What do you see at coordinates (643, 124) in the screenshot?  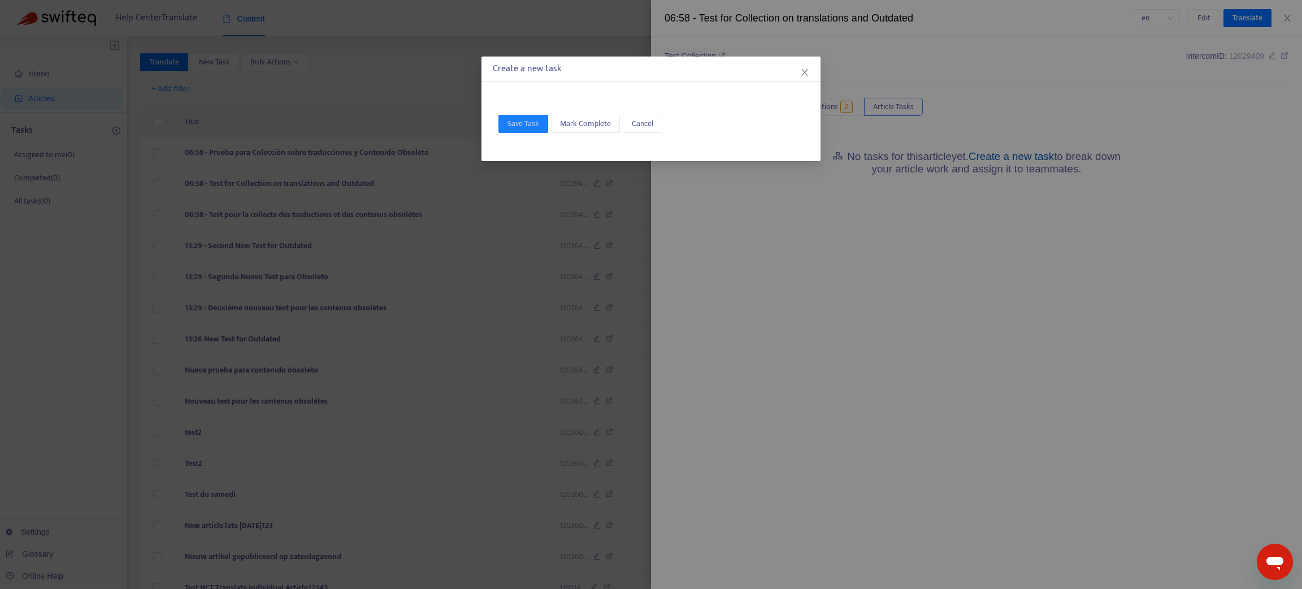 I see `span: Cancel` at bounding box center [643, 124].